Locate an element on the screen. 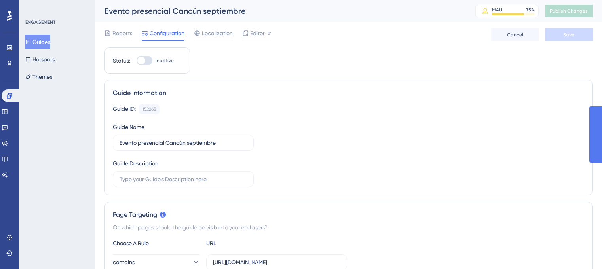  div: Guide Information is located at coordinates (348, 93).